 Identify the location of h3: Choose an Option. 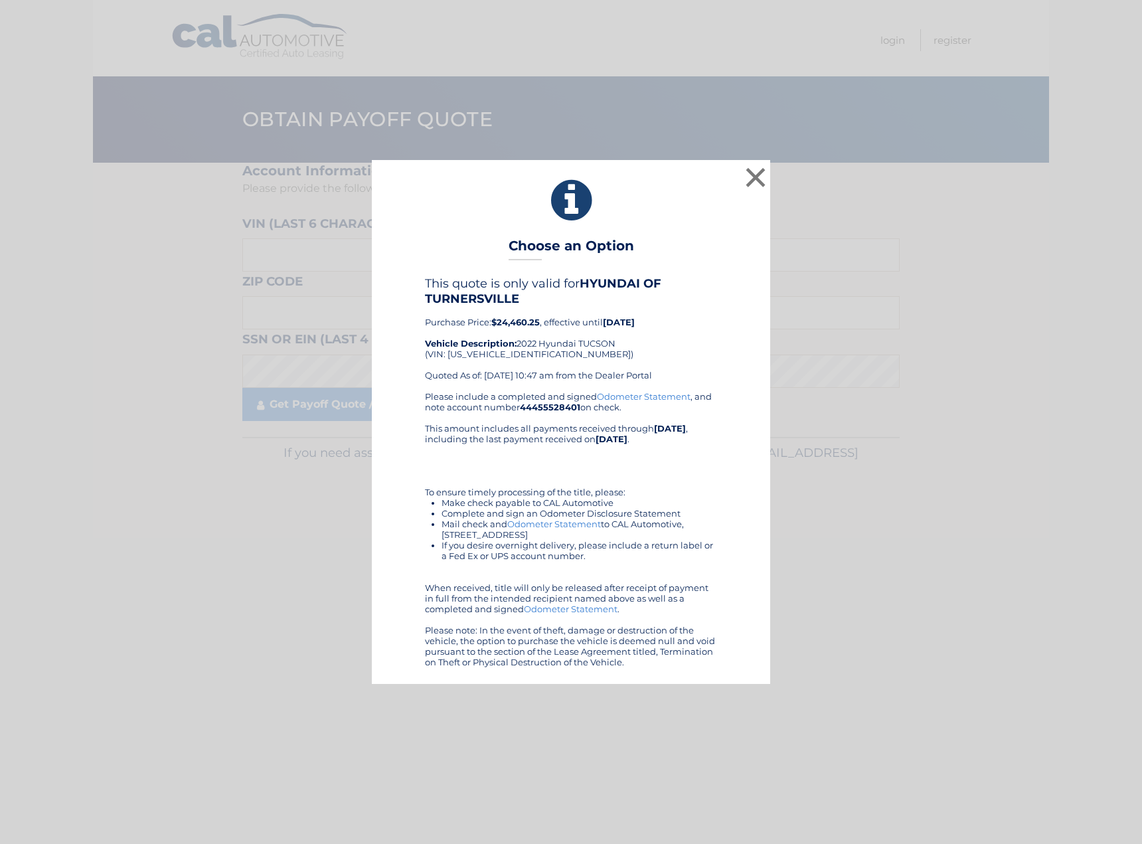
(571, 249).